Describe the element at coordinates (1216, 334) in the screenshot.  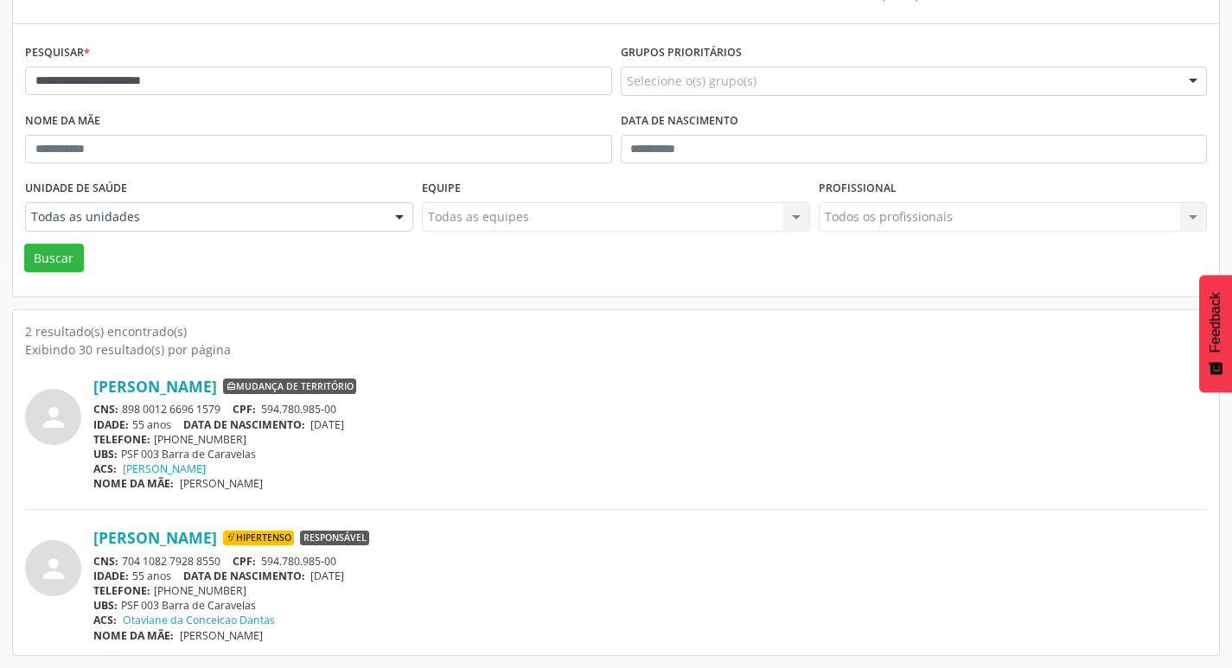
I see `button: Feedback - Mostrar pesquisa` at that location.